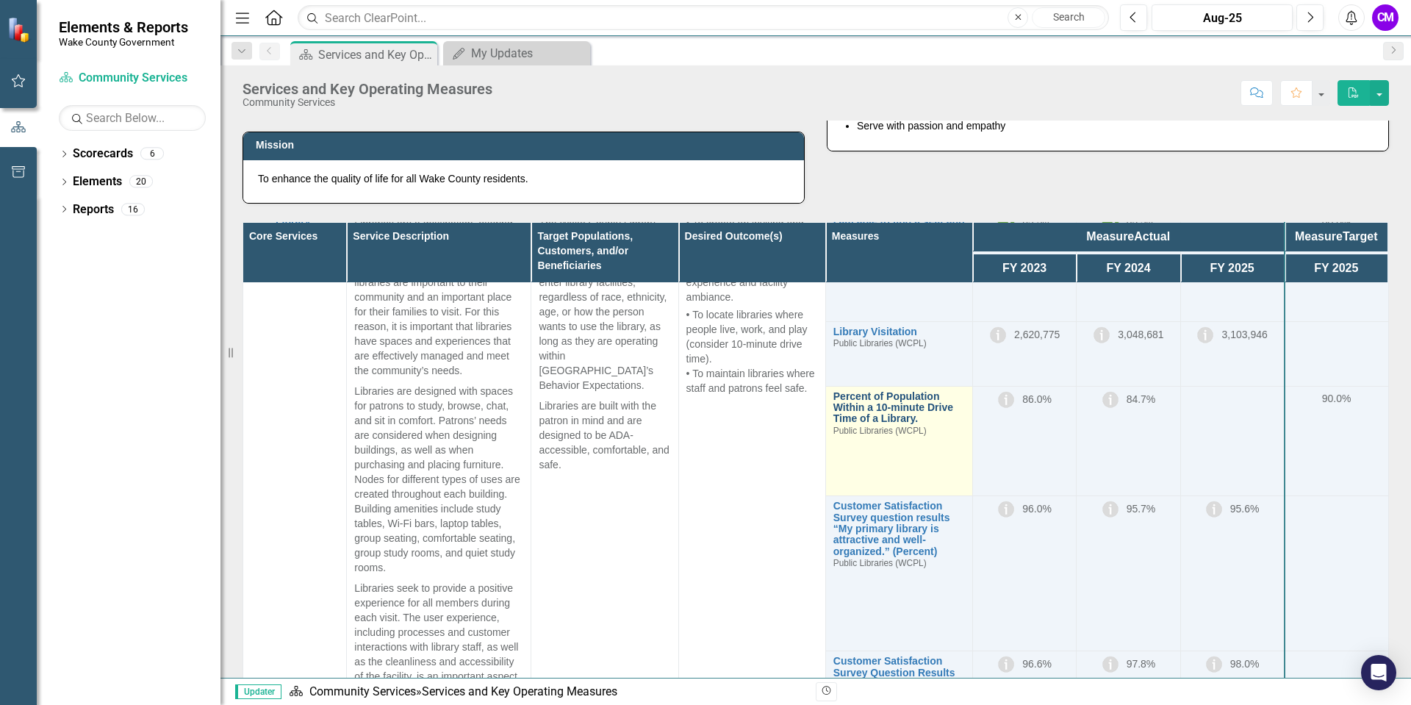 The width and height of the screenshot is (1411, 705). Describe the element at coordinates (1222, 18) in the screenshot. I see `div: Aug-25` at that location.